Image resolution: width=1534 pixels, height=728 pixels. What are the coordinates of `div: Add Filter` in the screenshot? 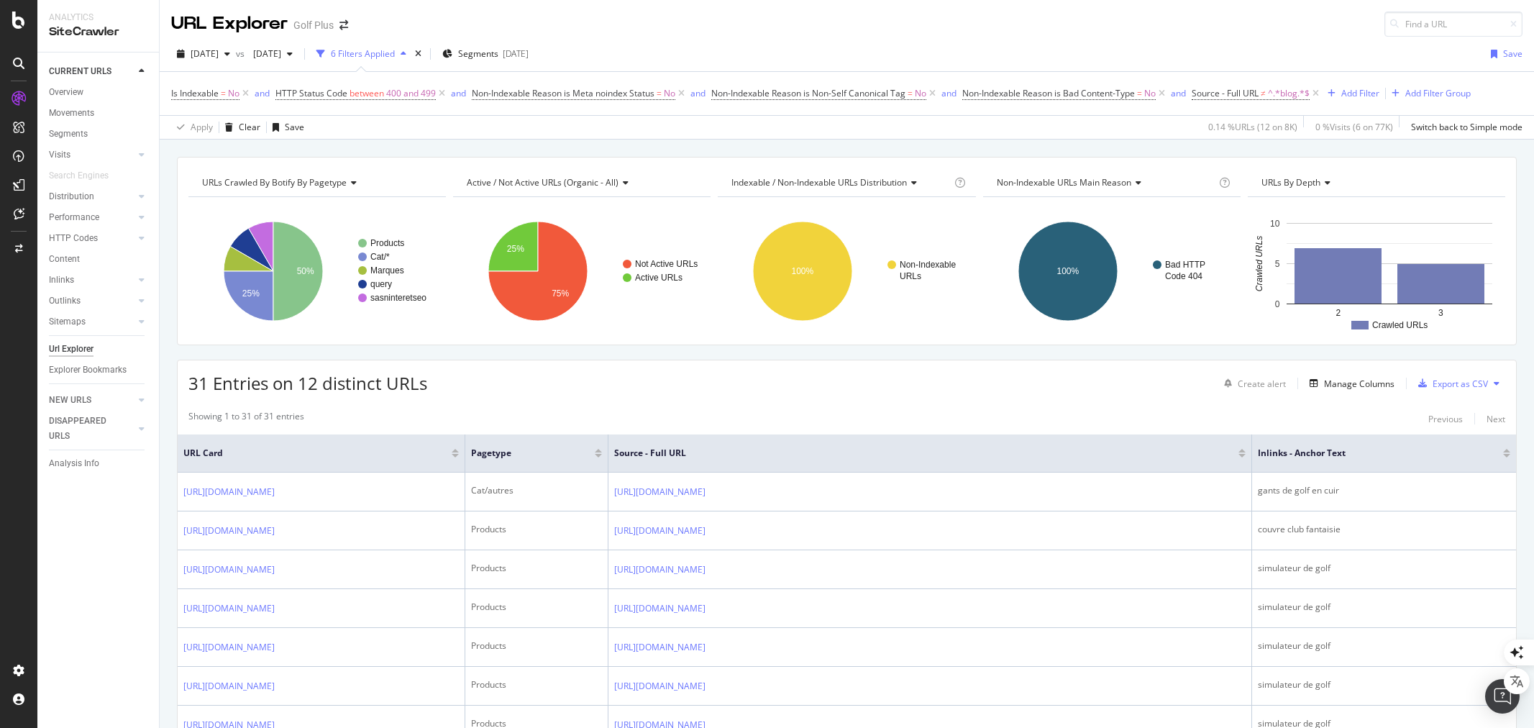 It's located at (1360, 93).